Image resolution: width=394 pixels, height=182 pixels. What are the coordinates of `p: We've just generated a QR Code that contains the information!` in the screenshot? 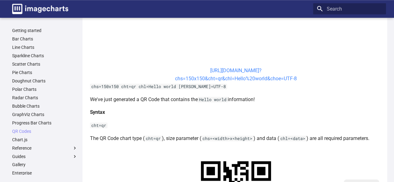 It's located at (236, 100).